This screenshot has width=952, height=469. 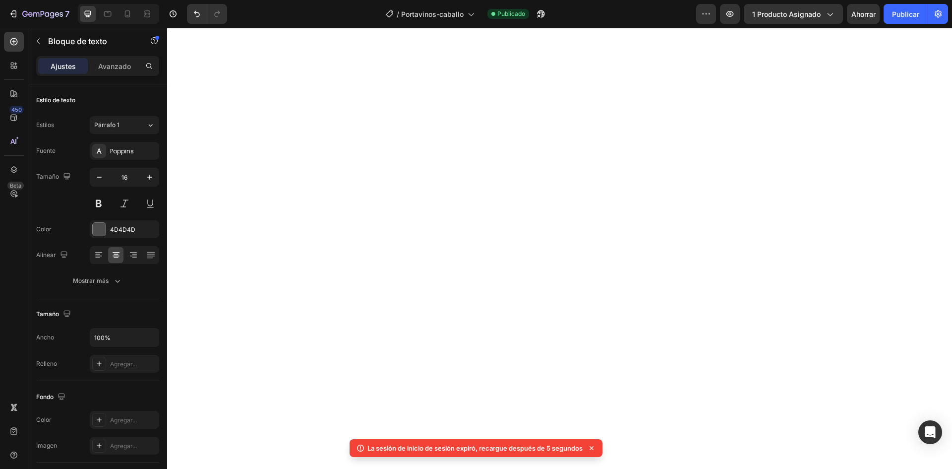 What do you see at coordinates (122, 229) in the screenshot?
I see `font: 4D4D4D` at bounding box center [122, 229].